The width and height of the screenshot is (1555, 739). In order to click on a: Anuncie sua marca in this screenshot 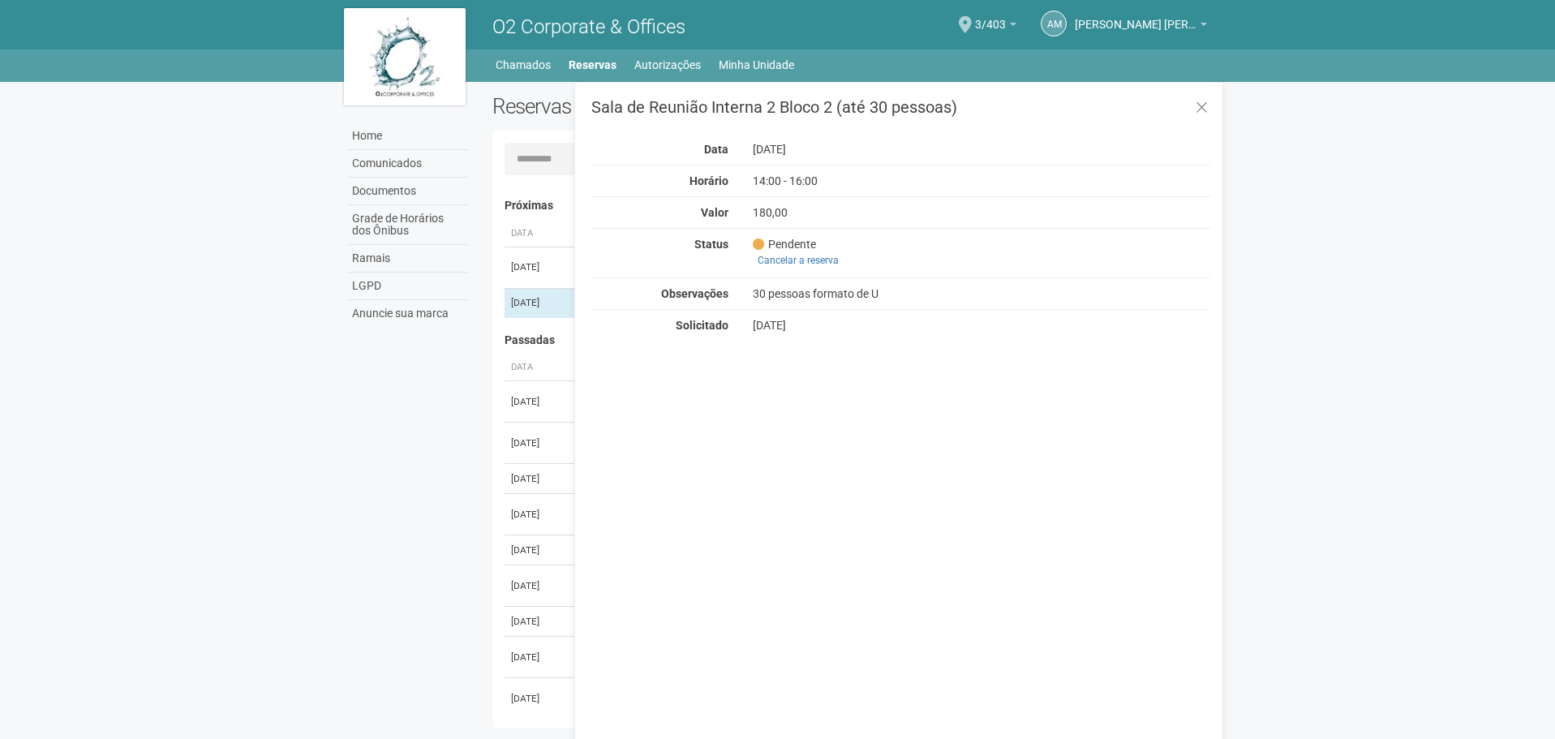, I will do `click(408, 313)`.